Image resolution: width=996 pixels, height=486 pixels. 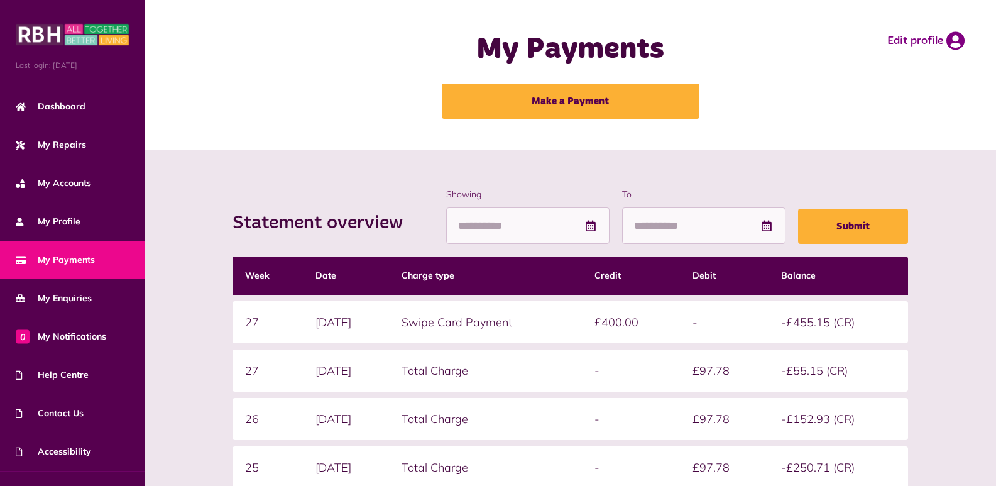 What do you see at coordinates (485, 322) in the screenshot?
I see `td: Swipe Card Payment` at bounding box center [485, 322].